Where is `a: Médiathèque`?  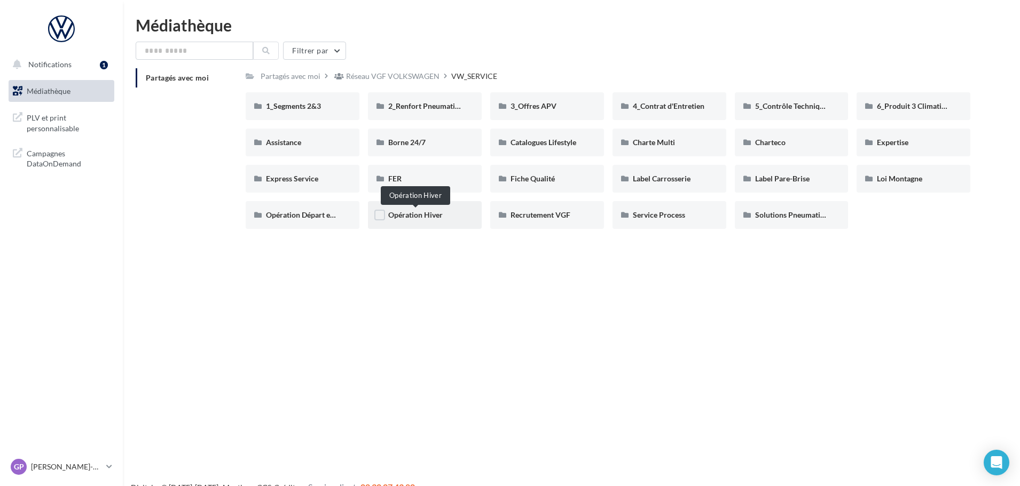 a: Médiathèque is located at coordinates (61, 91).